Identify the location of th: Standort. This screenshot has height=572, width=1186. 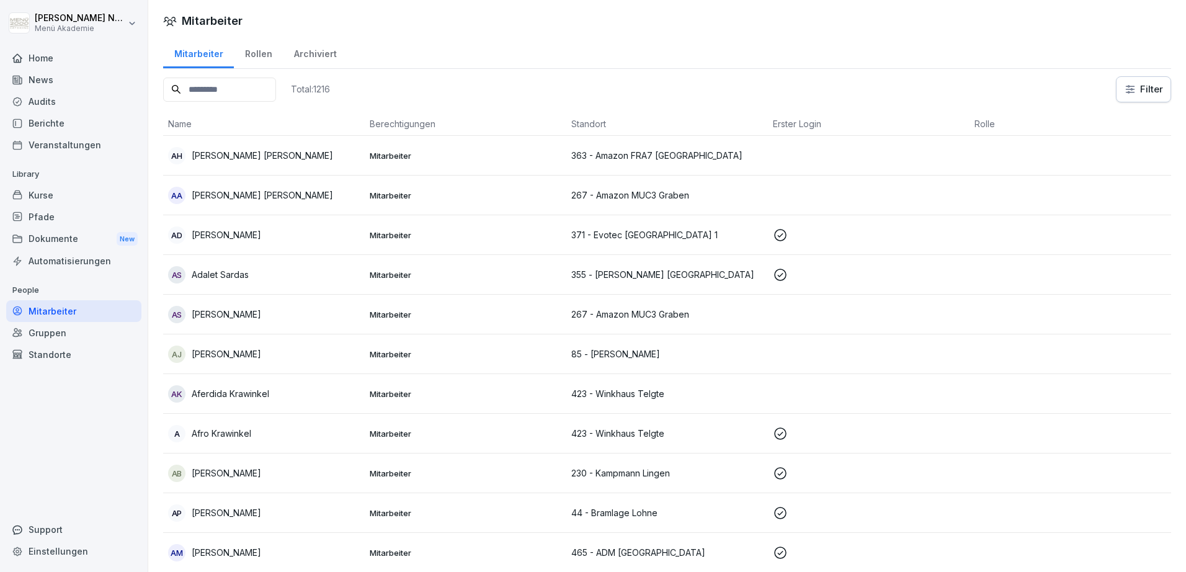
(667, 124).